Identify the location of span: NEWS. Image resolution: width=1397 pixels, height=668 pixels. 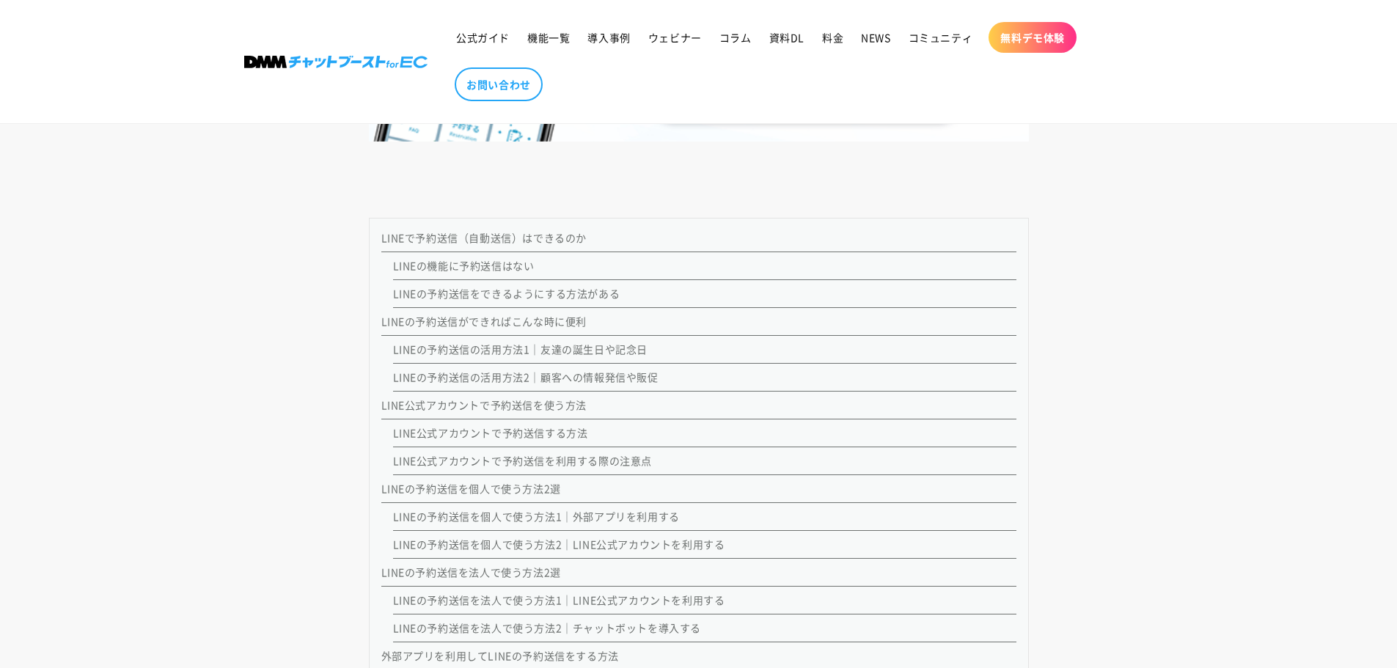
(875, 37).